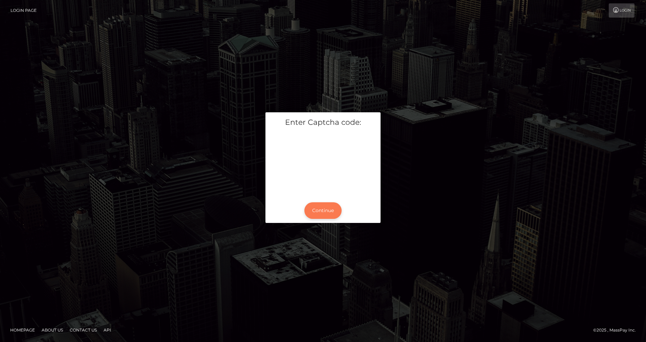  Describe the element at coordinates (23, 10) in the screenshot. I see `a: Login Page` at that location.